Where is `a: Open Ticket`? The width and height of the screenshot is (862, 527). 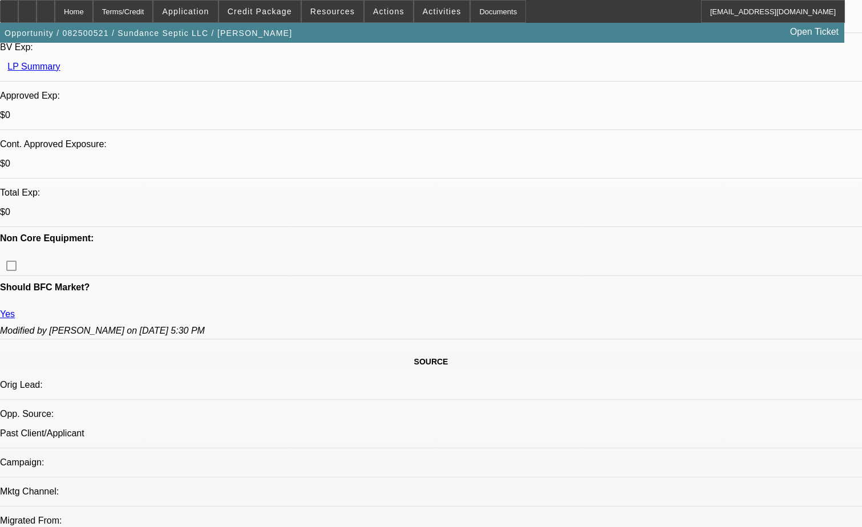 a: Open Ticket is located at coordinates (814, 32).